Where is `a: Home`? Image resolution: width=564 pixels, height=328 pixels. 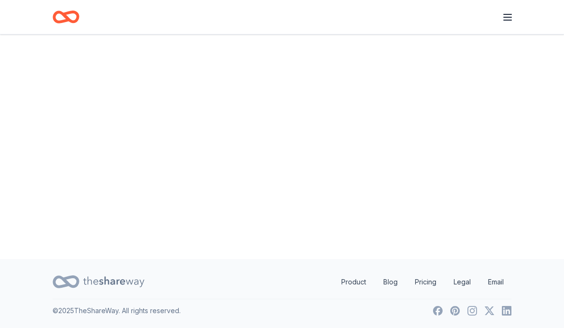 a: Home is located at coordinates (66, 17).